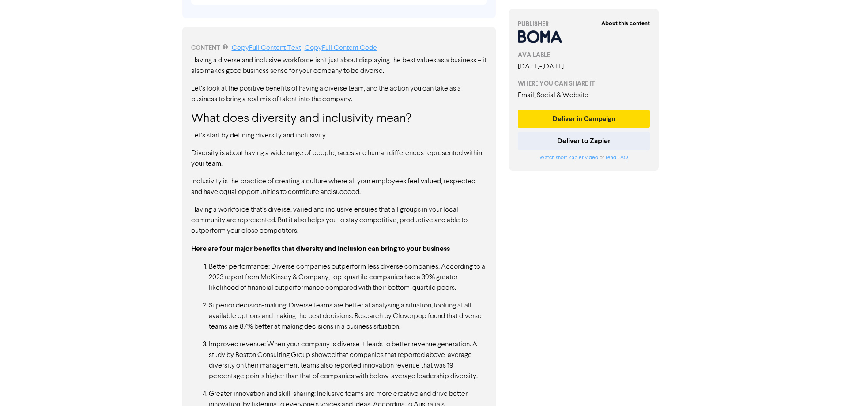 The width and height of the screenshot is (841, 406). What do you see at coordinates (584, 24) in the screenshot?
I see `div: PUBLISHER` at bounding box center [584, 24].